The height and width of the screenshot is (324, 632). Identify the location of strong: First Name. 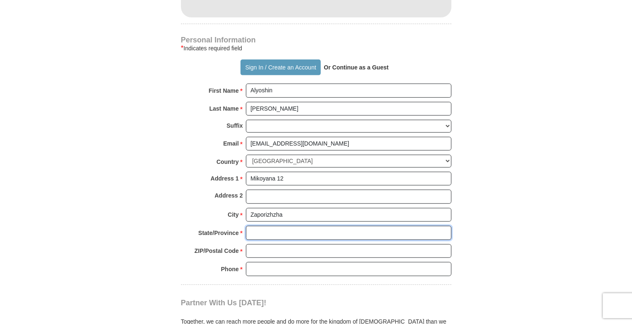
(224, 91).